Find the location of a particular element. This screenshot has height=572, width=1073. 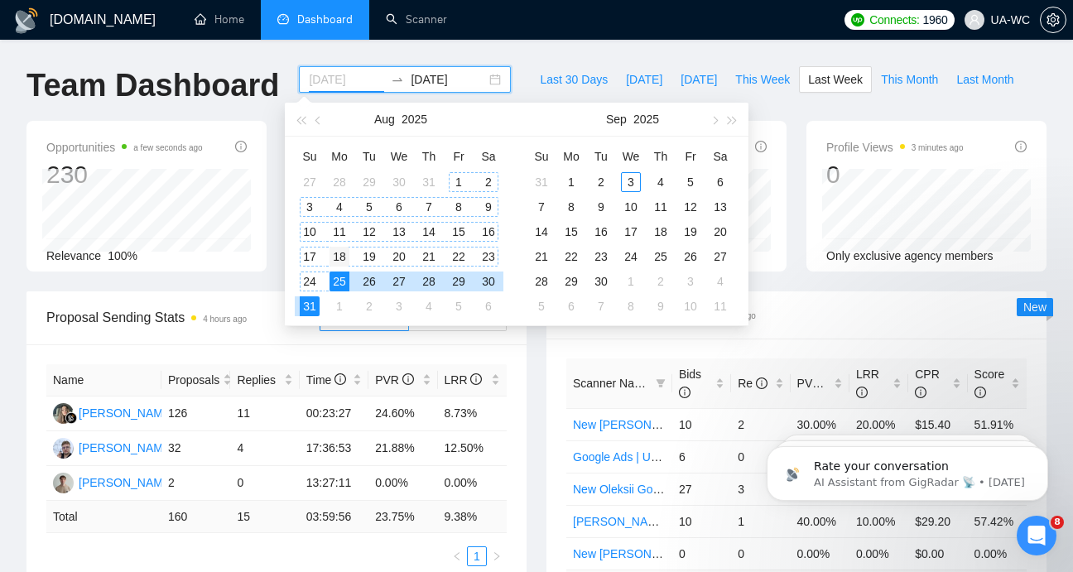

td: 2025-09-24 is located at coordinates (631, 257).